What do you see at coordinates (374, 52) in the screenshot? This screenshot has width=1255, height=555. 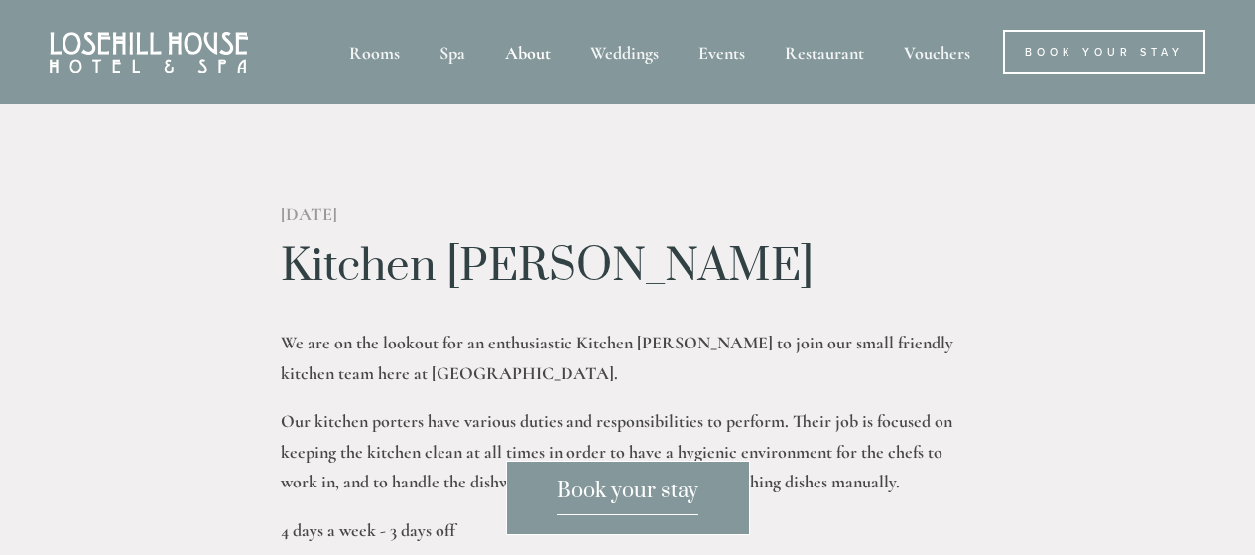 I see `div: Rooms` at bounding box center [374, 52].